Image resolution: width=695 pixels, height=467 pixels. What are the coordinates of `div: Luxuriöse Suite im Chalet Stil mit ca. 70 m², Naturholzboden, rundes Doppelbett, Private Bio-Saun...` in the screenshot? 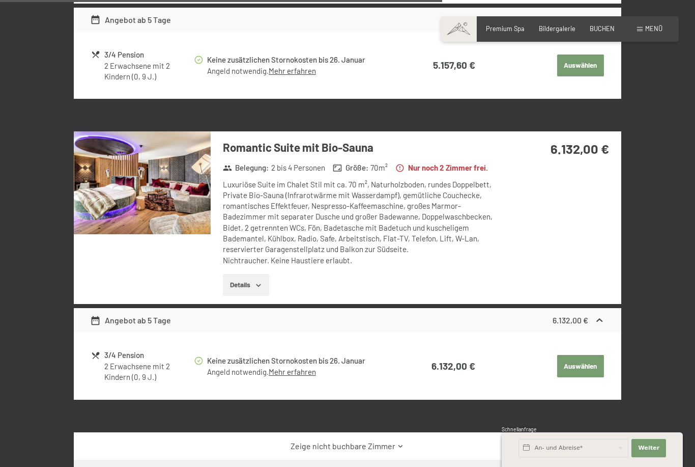 It's located at (360, 222).